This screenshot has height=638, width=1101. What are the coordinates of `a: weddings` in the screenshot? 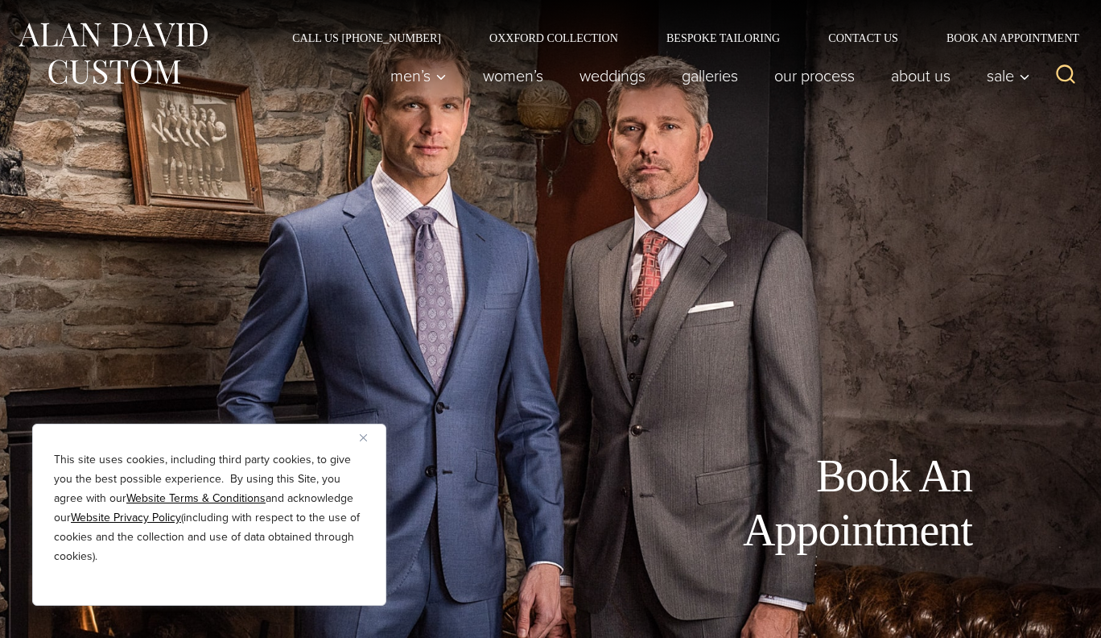 It's located at (613, 76).